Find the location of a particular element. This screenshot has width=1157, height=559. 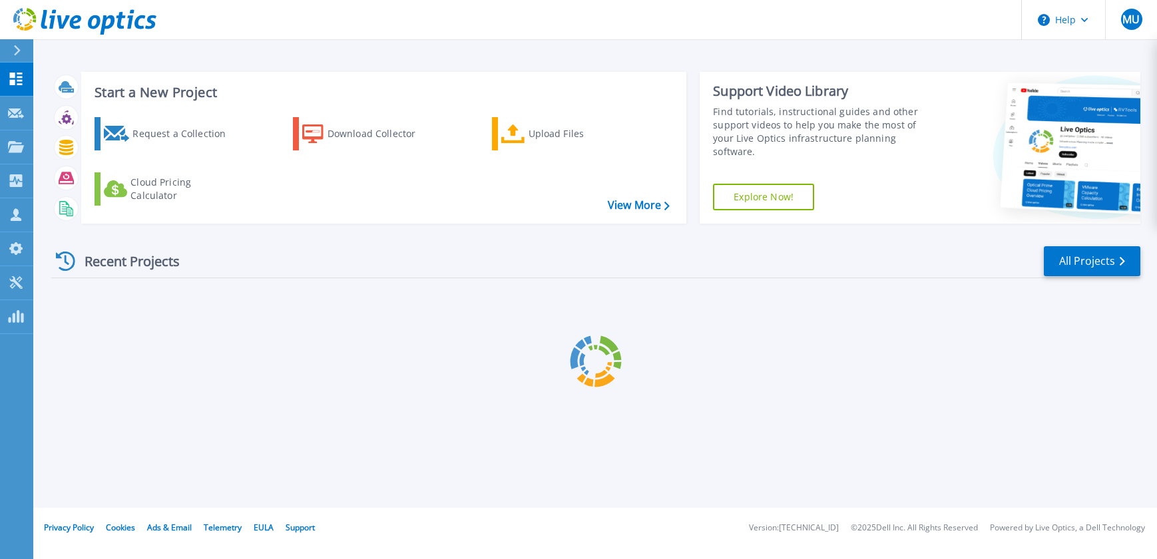

li: Powered by Live Optics, a Dell Technology is located at coordinates (1067, 528).